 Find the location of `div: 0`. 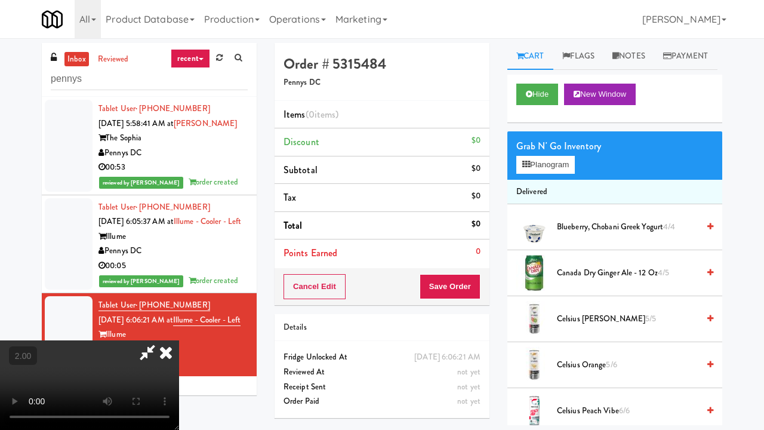

div: 0 is located at coordinates (478, 251).